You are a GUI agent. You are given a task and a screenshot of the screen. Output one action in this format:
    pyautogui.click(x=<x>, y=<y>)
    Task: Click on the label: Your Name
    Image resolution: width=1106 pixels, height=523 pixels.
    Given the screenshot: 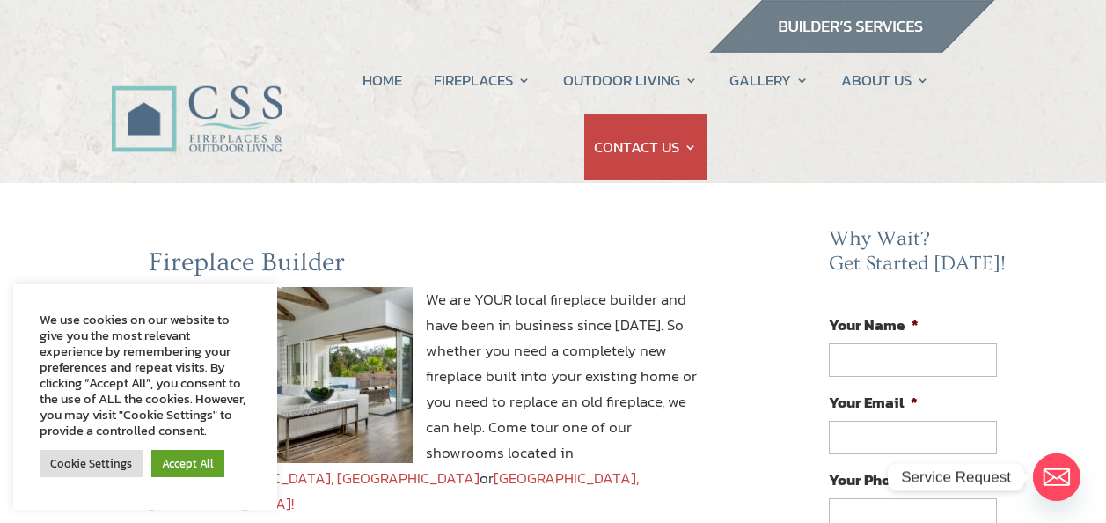 What is the action you would take?
    pyautogui.click(x=874, y=325)
    